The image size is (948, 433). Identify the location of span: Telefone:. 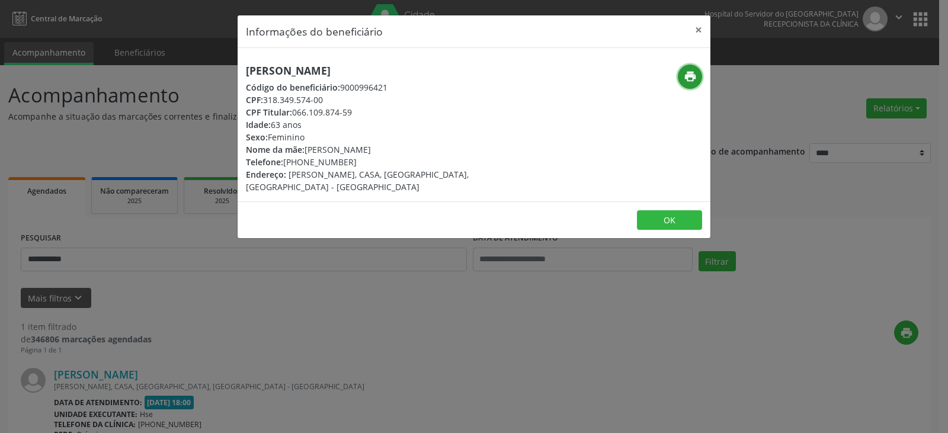
(264, 162).